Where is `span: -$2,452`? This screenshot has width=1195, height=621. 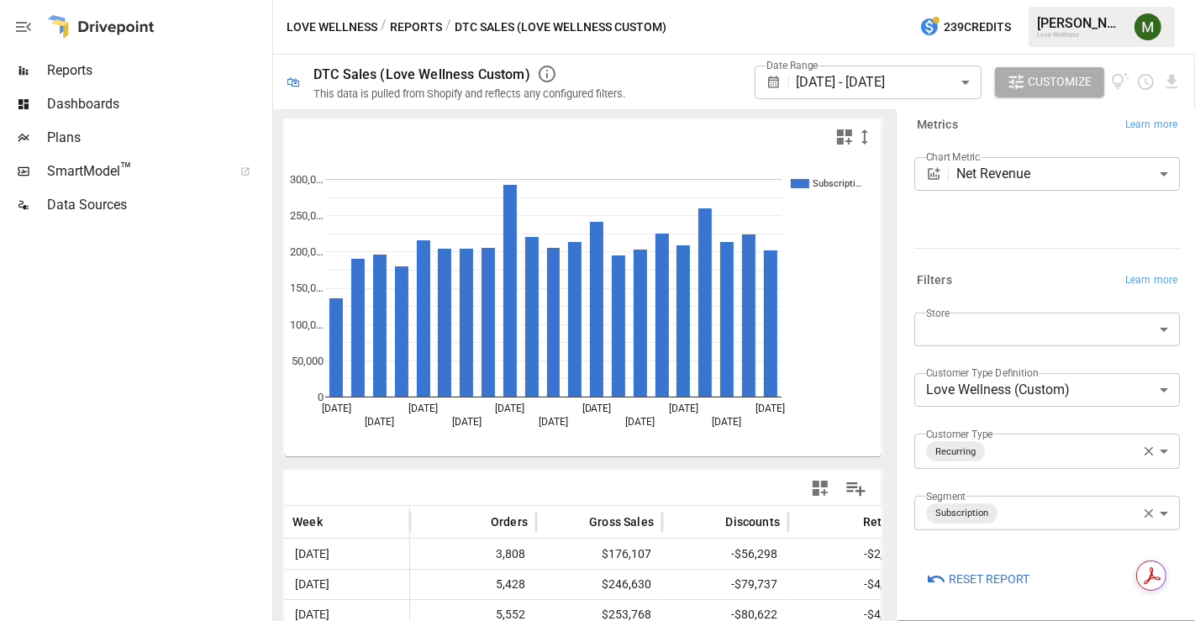 span: -$2,452 is located at coordinates (851, 554).